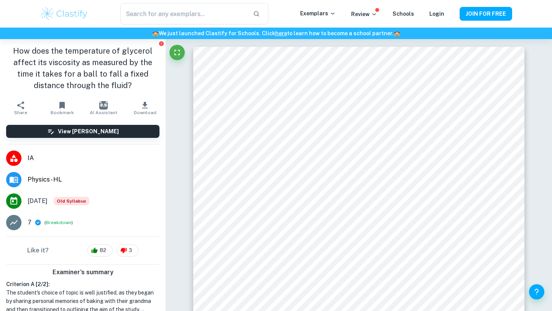 Image resolution: width=552 pixels, height=311 pixels. I want to click on span: Old Syllabus, so click(71, 201).